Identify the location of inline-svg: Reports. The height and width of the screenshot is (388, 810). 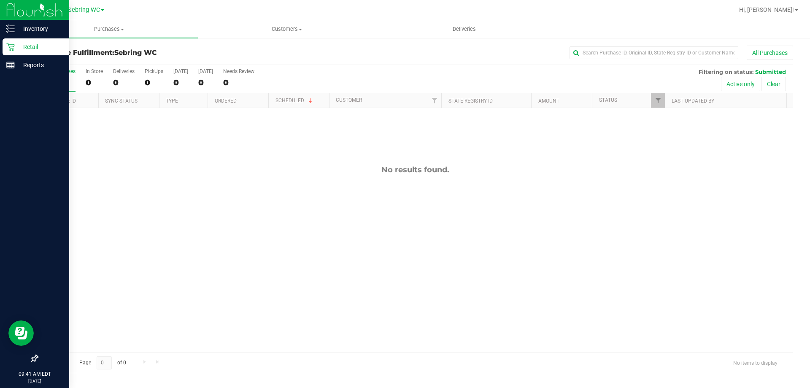
(11, 65).